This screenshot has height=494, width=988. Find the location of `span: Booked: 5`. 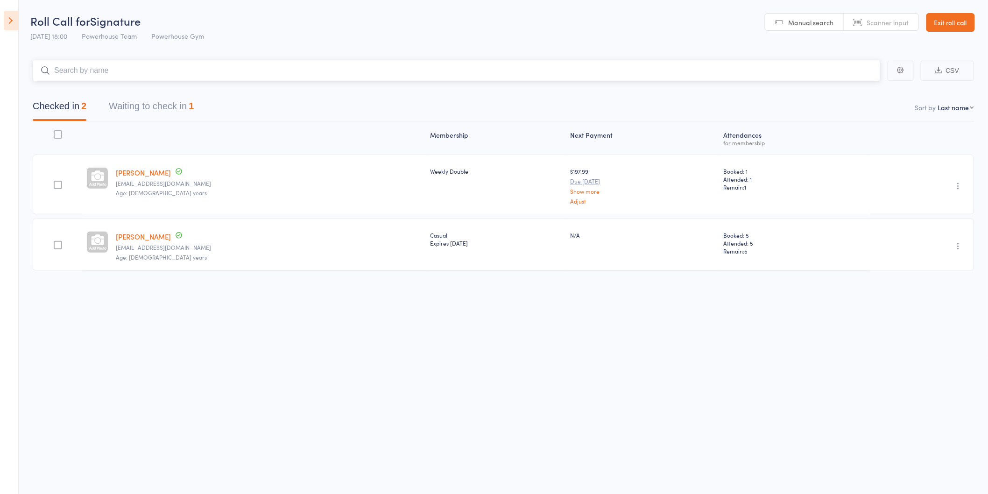

span: Booked: 5 is located at coordinates (794, 235).